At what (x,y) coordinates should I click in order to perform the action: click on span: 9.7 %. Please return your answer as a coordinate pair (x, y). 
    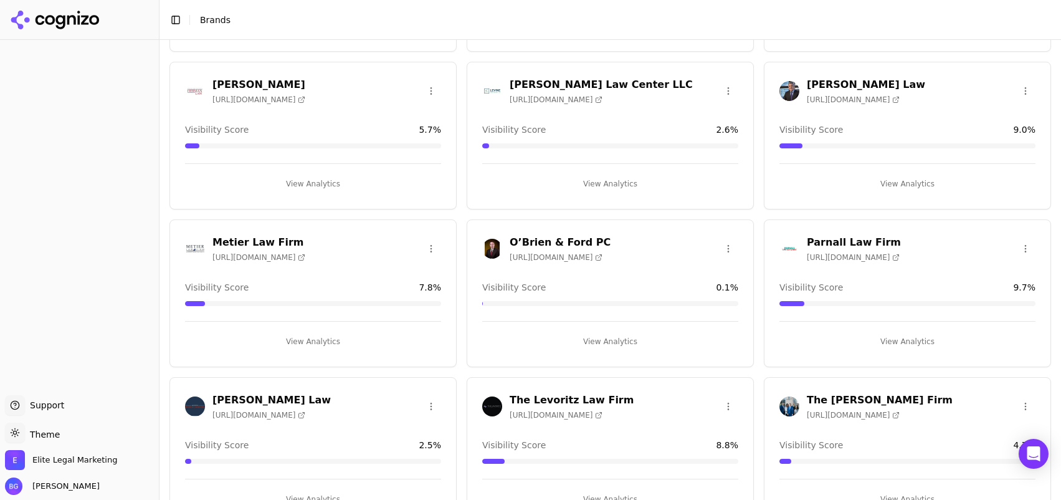
    Looking at the image, I should click on (1025, 287).